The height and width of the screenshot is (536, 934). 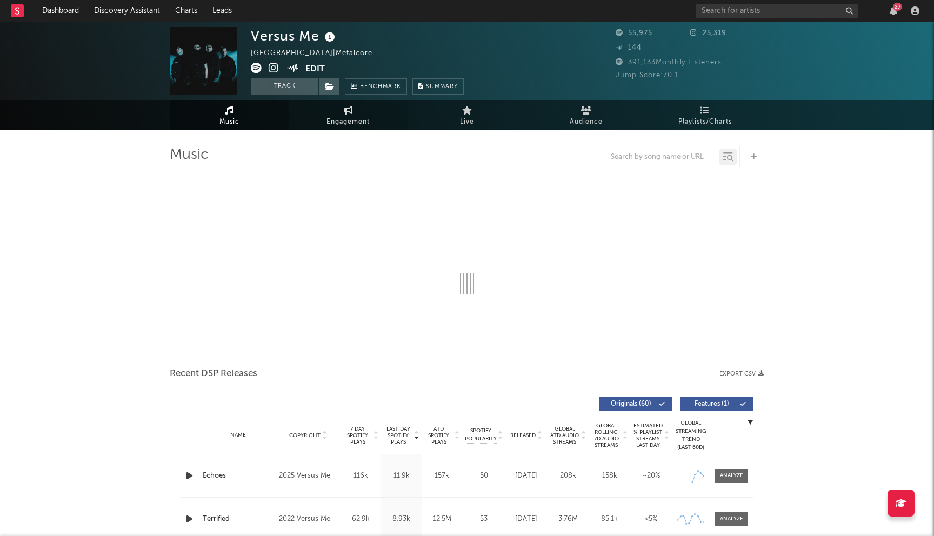 I want to click on span: ATD Spotify Plays, so click(x=438, y=436).